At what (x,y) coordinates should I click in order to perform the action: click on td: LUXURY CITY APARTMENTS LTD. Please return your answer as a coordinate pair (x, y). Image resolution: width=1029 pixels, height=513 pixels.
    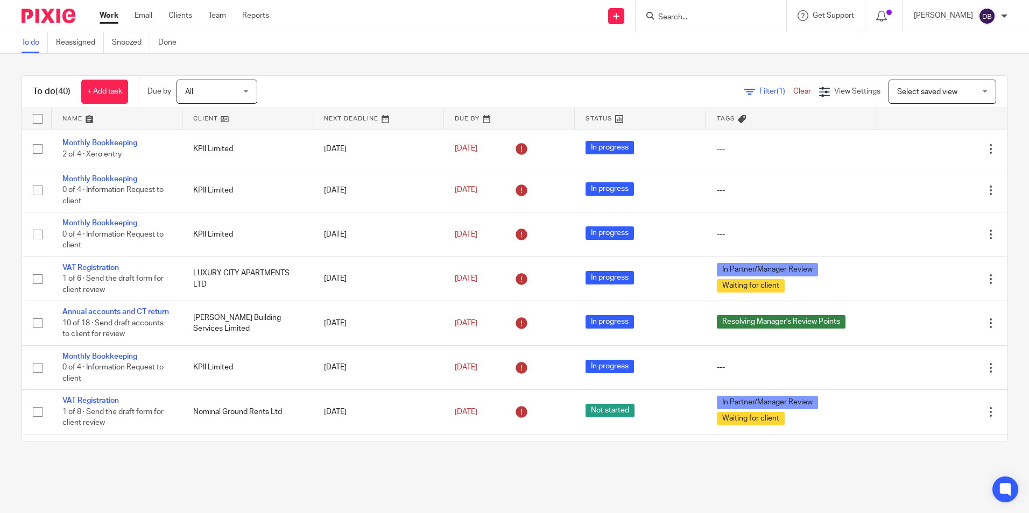
    Looking at the image, I should click on (248, 279).